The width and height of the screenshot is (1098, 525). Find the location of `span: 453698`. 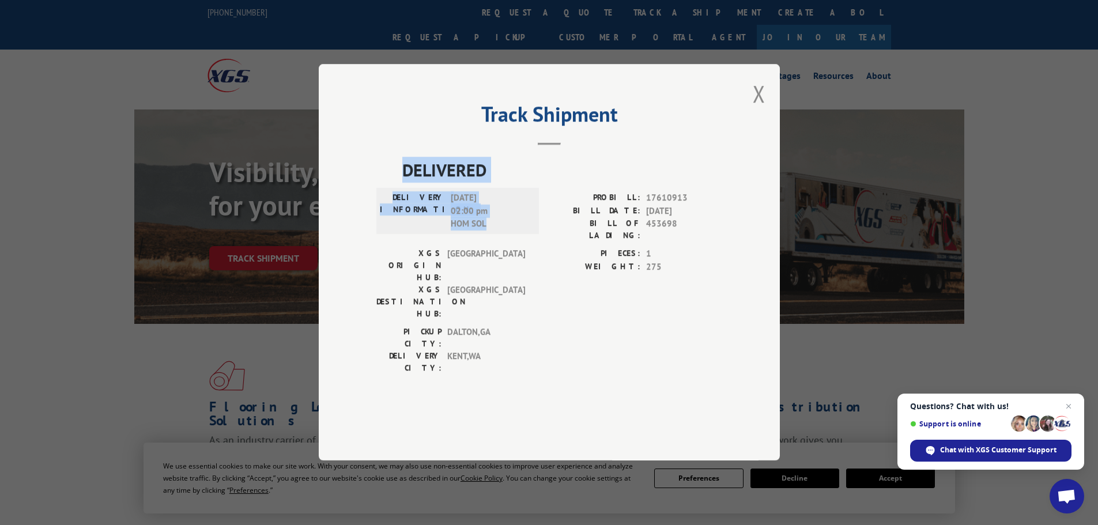

span: 453698 is located at coordinates (684, 230).